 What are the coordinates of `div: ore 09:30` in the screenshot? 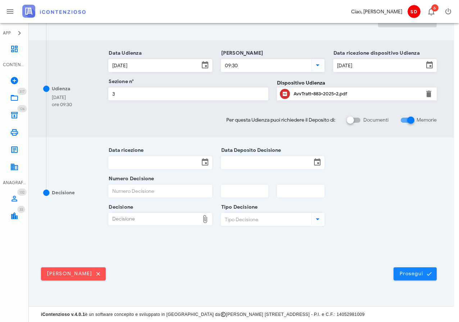 It's located at (62, 105).